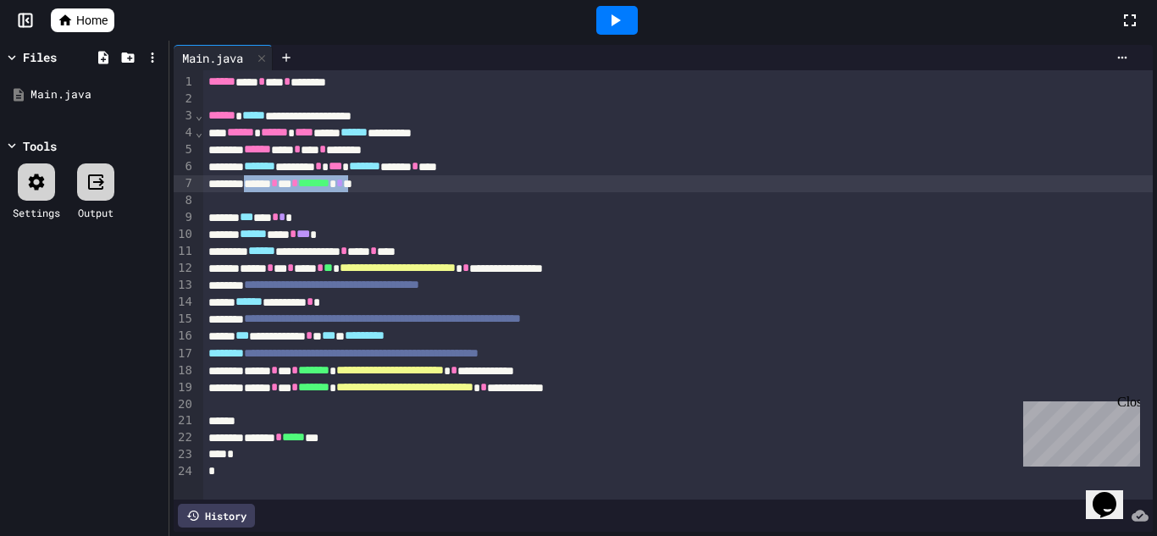  What do you see at coordinates (184, 388) in the screenshot?
I see `div: 19` at bounding box center [184, 388].